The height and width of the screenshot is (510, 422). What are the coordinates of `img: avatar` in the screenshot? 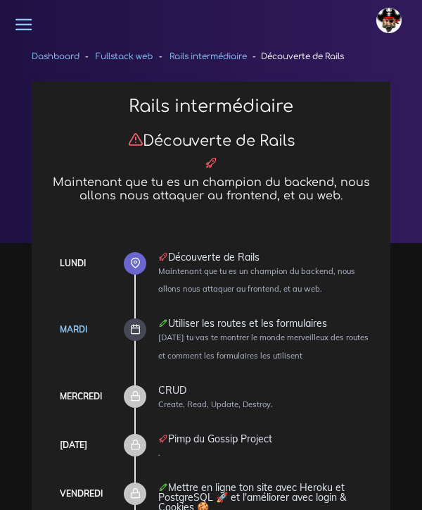 It's located at (389, 20).